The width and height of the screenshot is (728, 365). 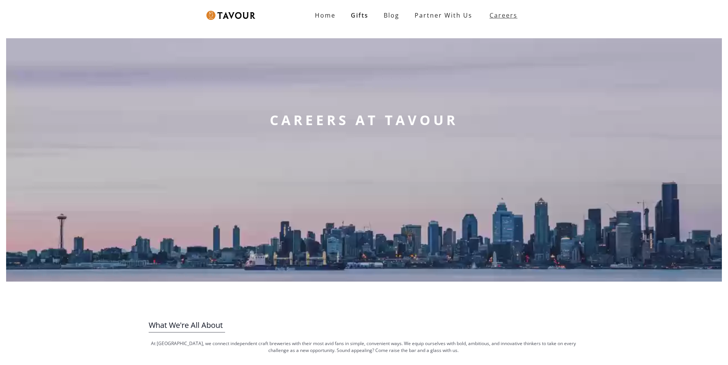 I want to click on strong: Home, so click(x=325, y=15).